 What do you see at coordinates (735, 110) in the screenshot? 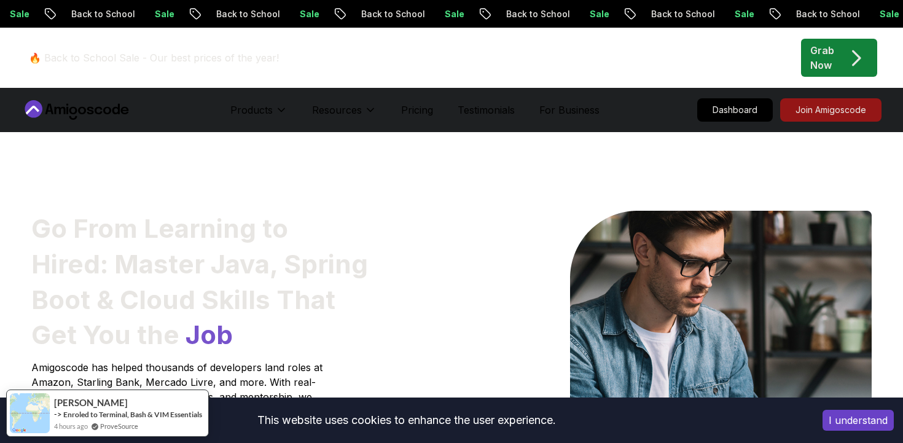
I see `p: Dashboard` at bounding box center [735, 110].